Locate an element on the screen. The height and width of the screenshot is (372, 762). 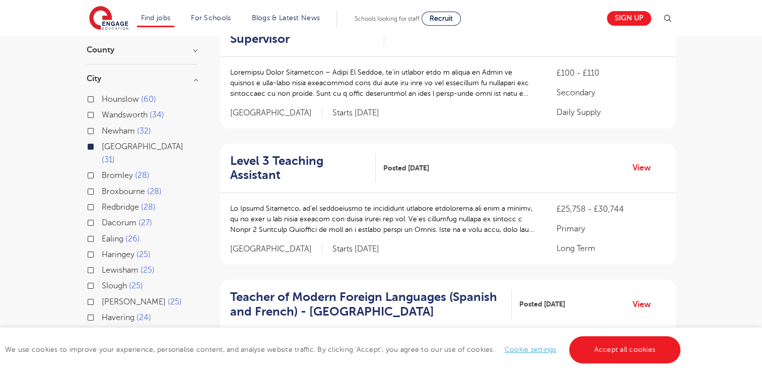
h3: City is located at coordinates (142, 79).